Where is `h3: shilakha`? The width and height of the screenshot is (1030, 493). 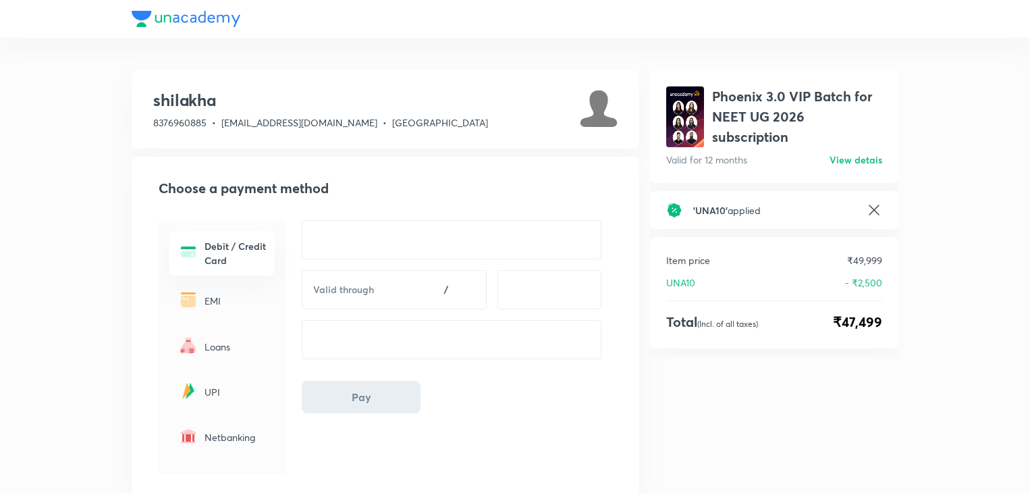
h3: shilakha is located at coordinates (321, 100).